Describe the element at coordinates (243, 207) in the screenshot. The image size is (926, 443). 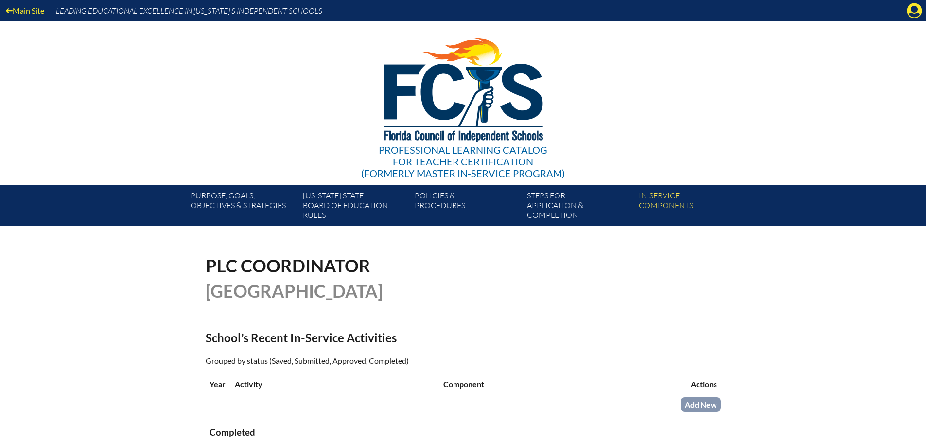
I see `a: Purpose, goals,objectives & strategies` at that location.